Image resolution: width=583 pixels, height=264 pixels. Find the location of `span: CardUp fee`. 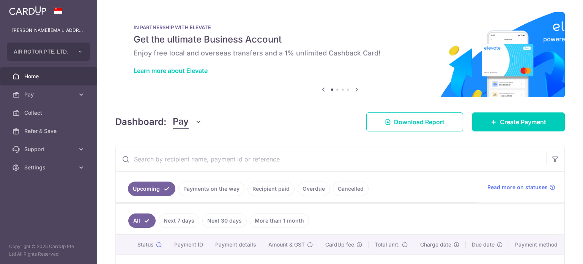

span: CardUp fee is located at coordinates (340, 245).